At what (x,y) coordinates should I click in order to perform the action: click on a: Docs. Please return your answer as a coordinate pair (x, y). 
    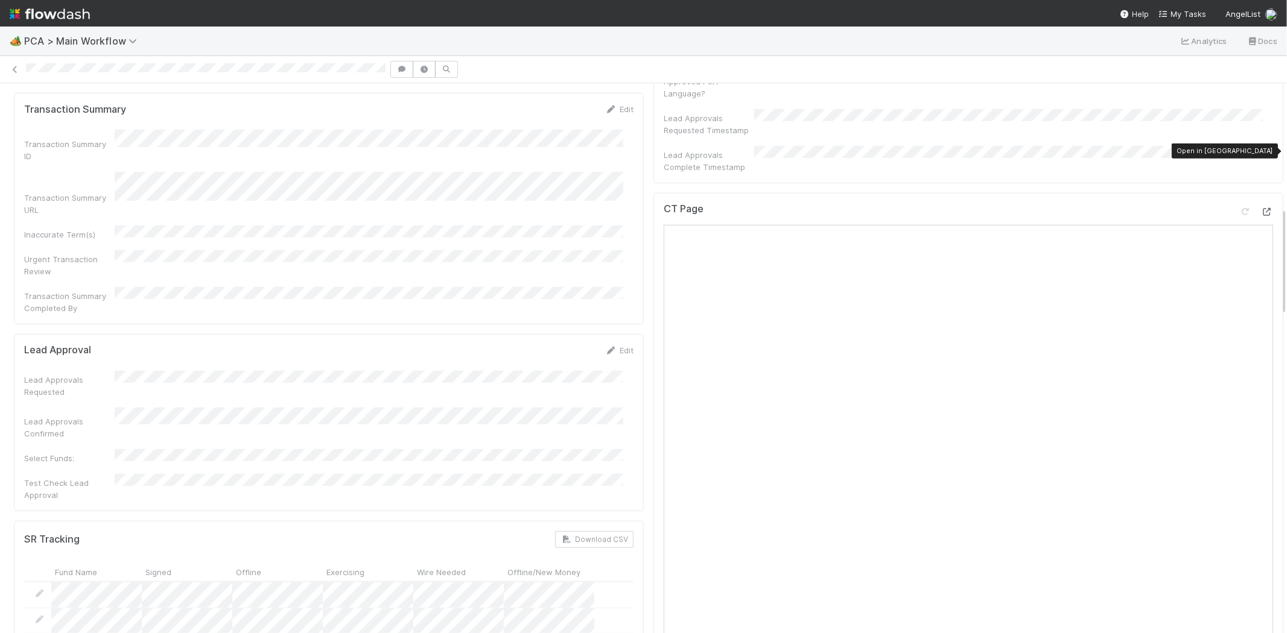
    Looking at the image, I should click on (1262, 41).